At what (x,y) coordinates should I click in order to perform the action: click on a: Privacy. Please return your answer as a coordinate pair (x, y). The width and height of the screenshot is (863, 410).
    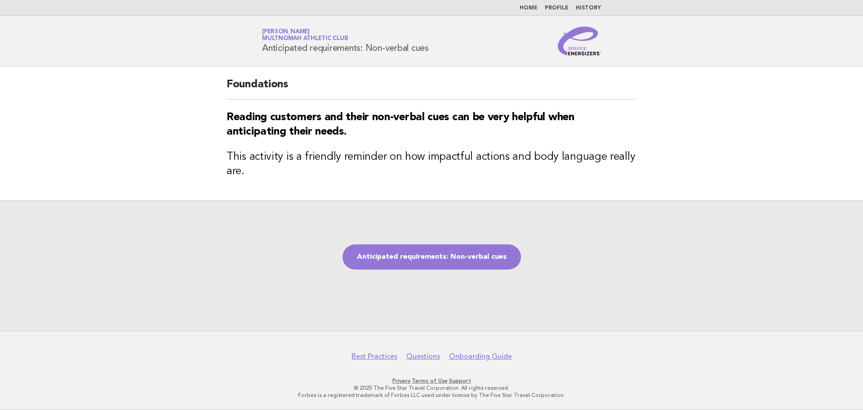
    Looking at the image, I should click on (402, 380).